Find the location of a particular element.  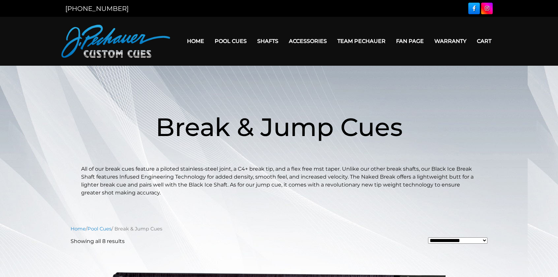

a: Warranty is located at coordinates (450, 41).